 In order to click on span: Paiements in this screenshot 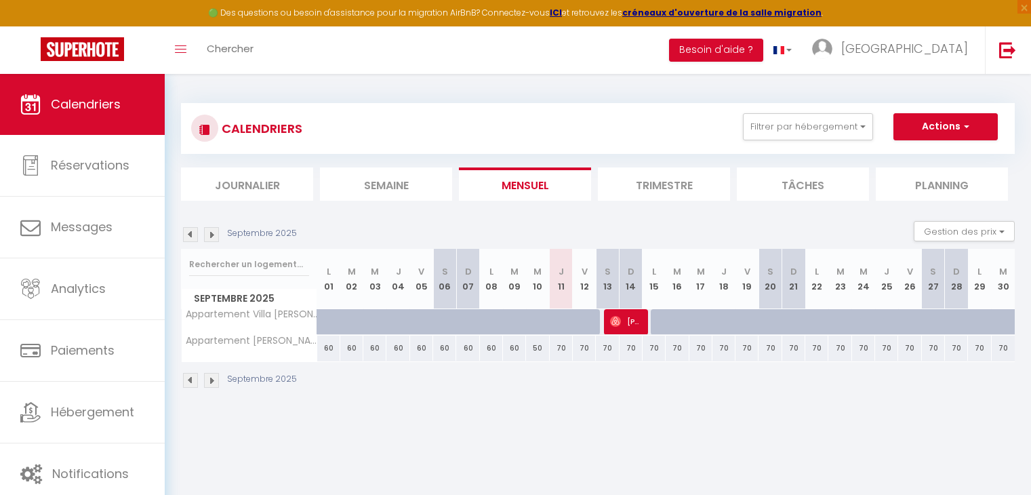, I will do `click(83, 350)`.